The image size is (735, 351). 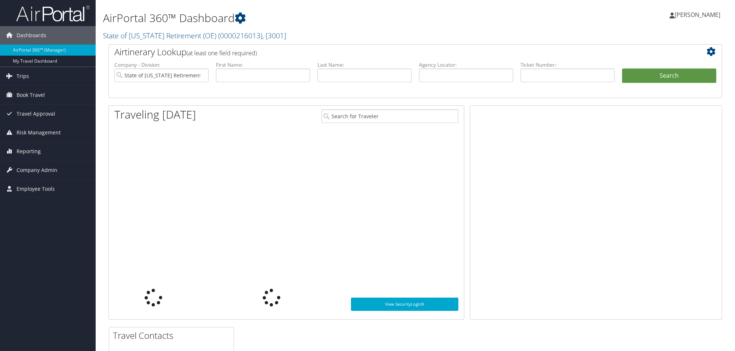 I want to click on input: Search for Traveler, so click(x=390, y=116).